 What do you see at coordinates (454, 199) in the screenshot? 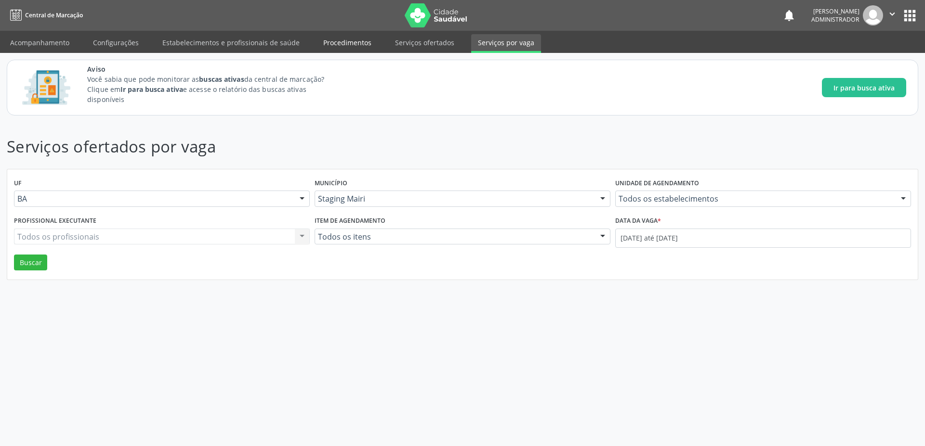
I see `span: Staging Mairi` at bounding box center [454, 199].